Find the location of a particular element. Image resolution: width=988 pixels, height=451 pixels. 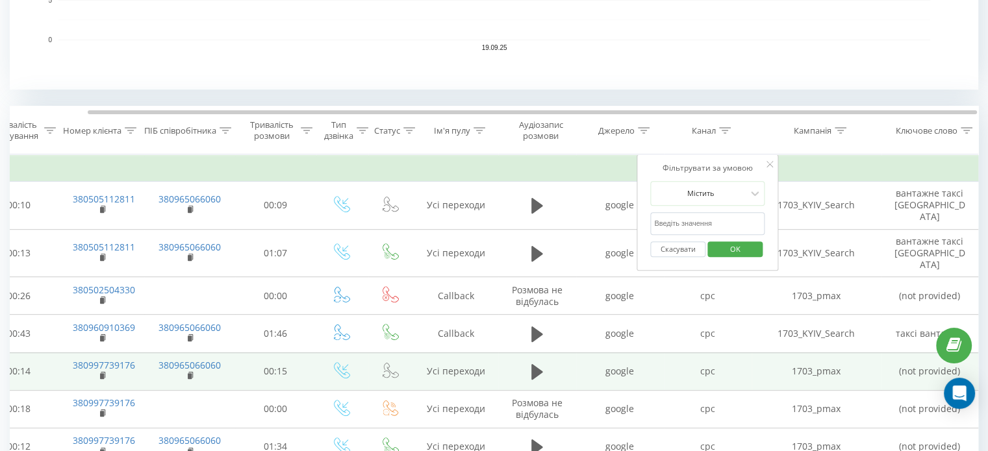

div: Канал is located at coordinates (704, 131).